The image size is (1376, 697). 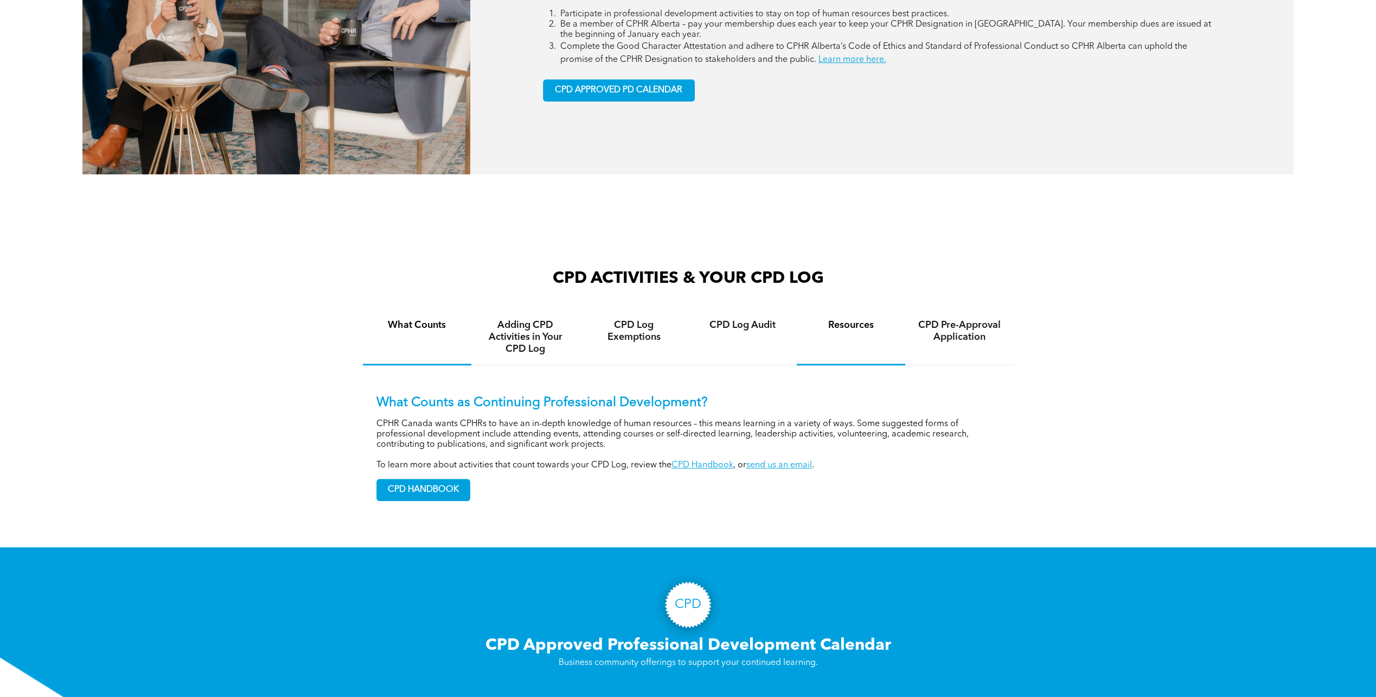 What do you see at coordinates (689, 465) in the screenshot?
I see `p: To learn more about activities that count towards your CPD Log, review the , or .` at bounding box center [689, 465].